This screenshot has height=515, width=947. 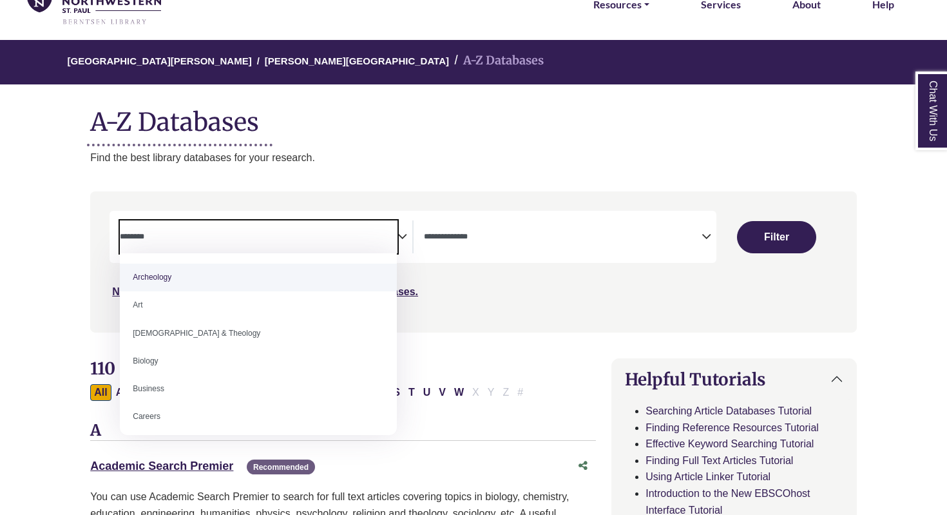 I want to click on li: Art, so click(x=258, y=305).